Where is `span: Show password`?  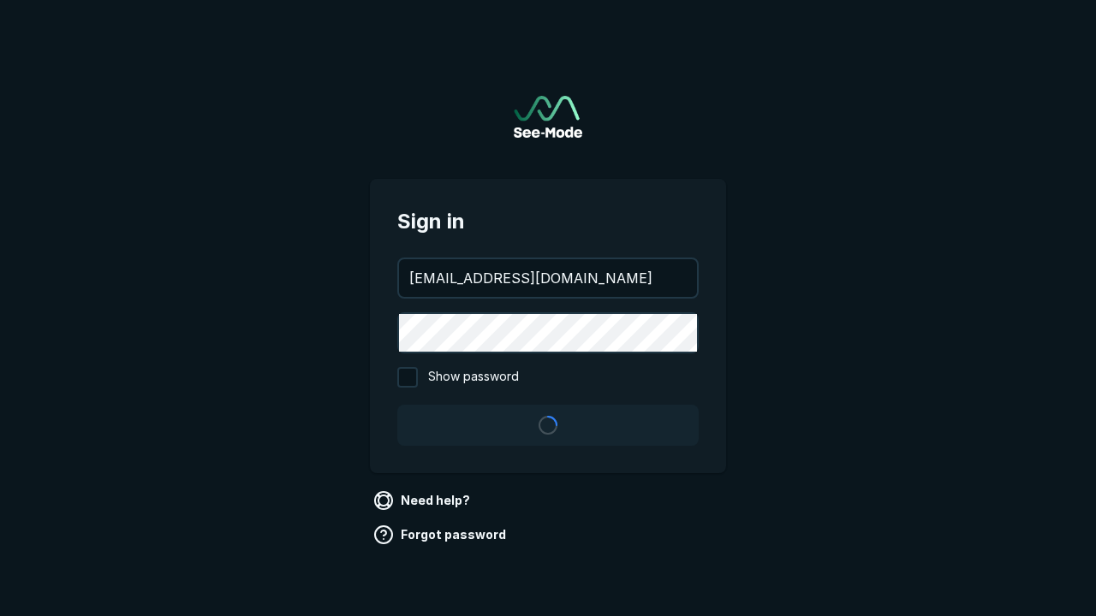
span: Show password is located at coordinates (473, 378).